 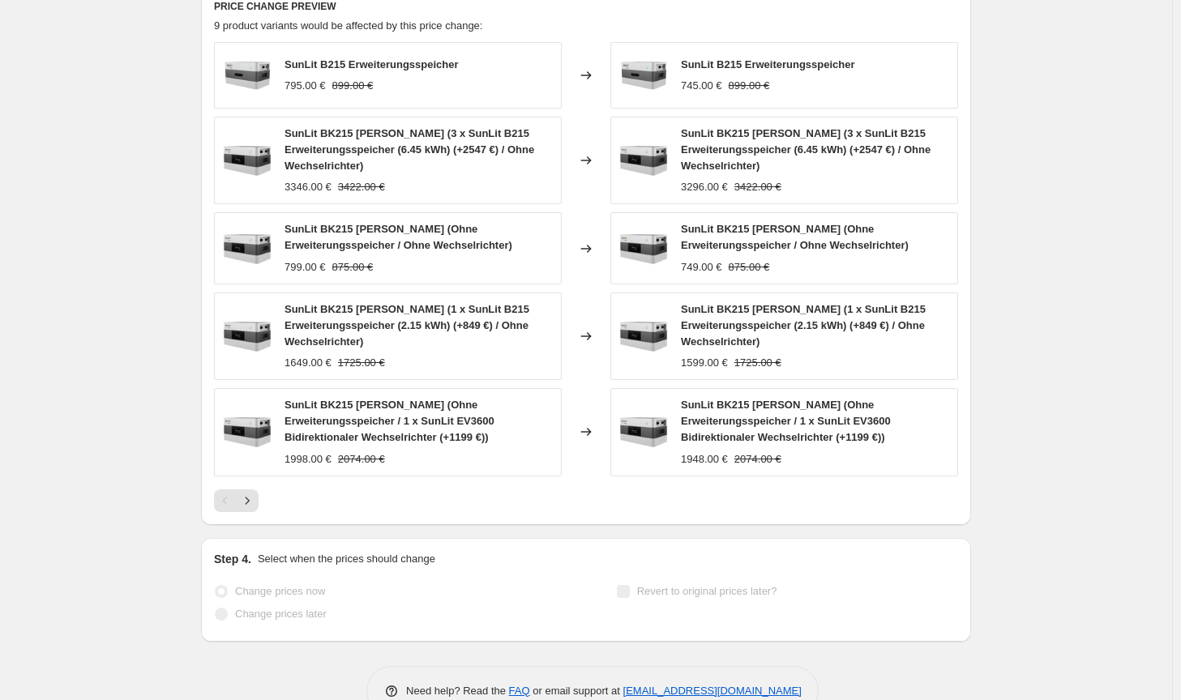 I want to click on div: 1948.00 €, so click(x=704, y=460).